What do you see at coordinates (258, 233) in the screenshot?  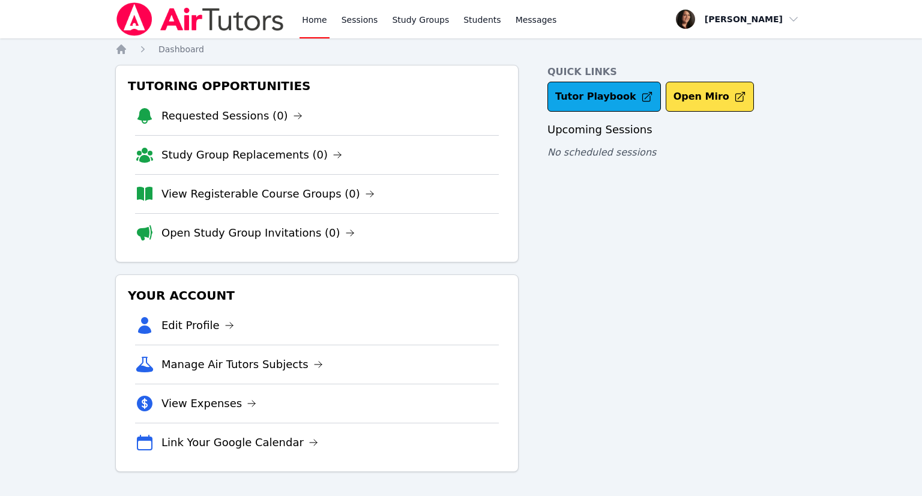 I see `a: Open Study Group Invitations (0)` at bounding box center [258, 233].